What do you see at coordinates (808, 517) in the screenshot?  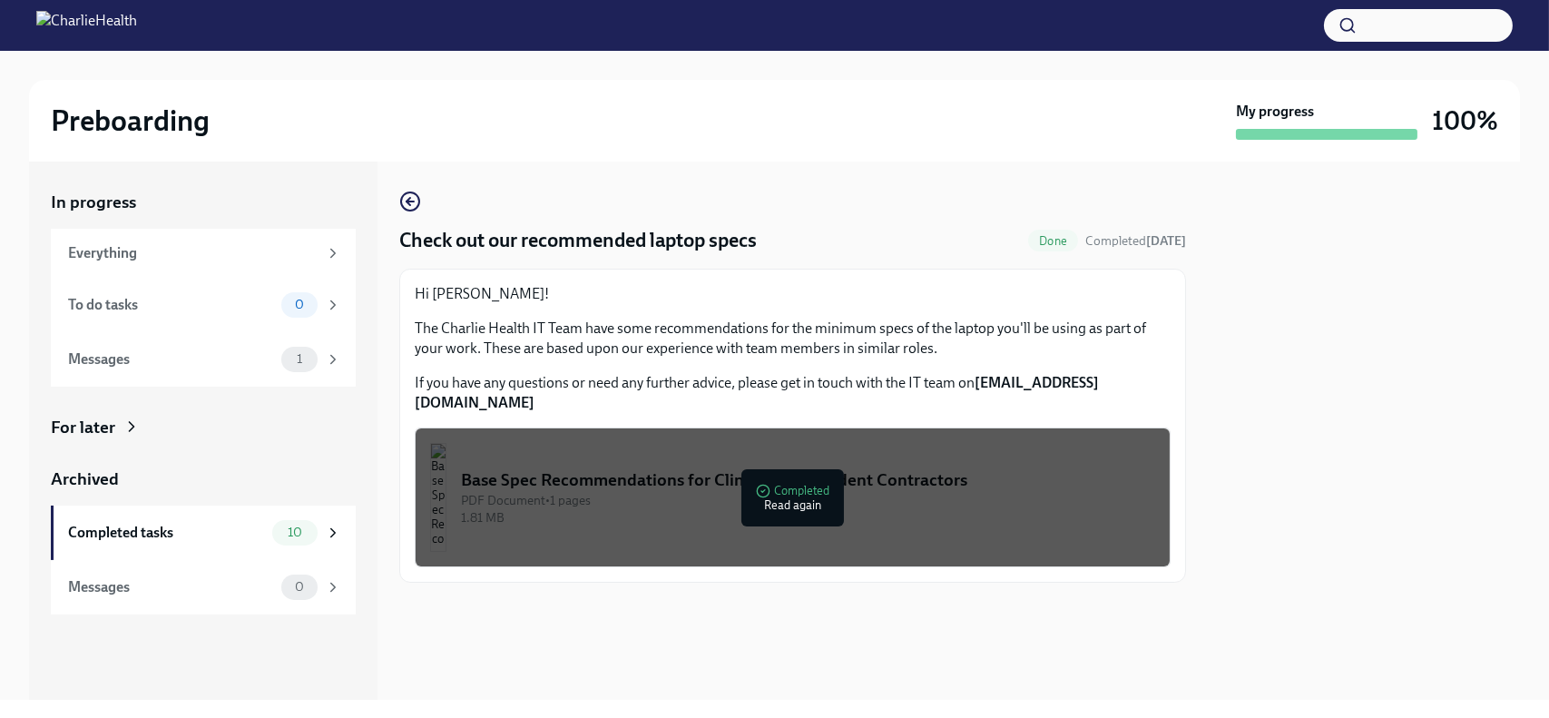 I see `div: 1.81 MB` at bounding box center [808, 517].